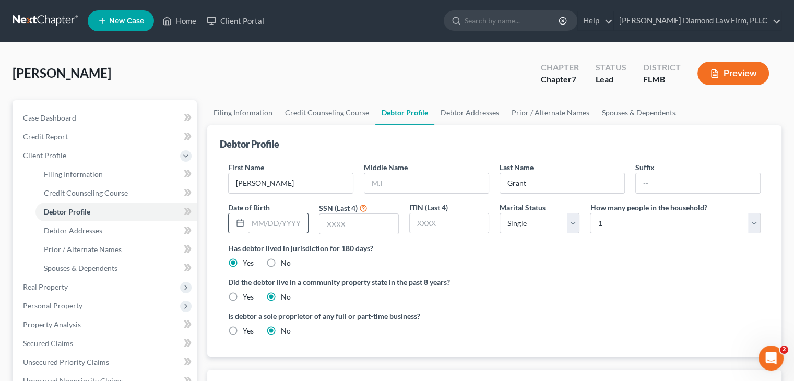 The height and width of the screenshot is (381, 794). I want to click on label: Suffix, so click(644, 167).